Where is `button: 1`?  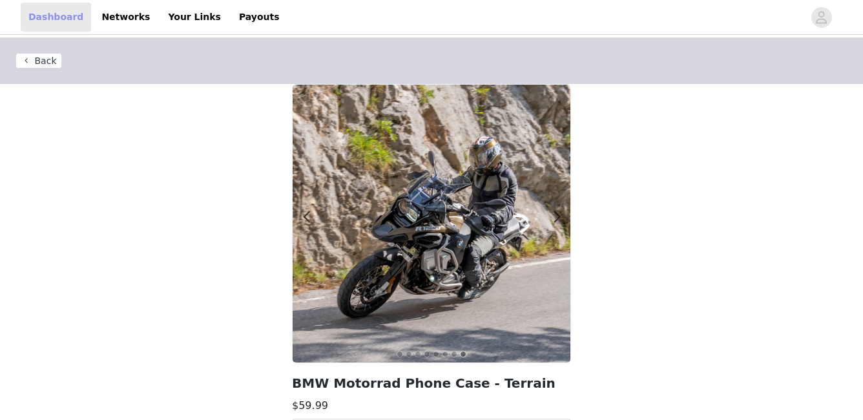 button: 1 is located at coordinates (400, 354).